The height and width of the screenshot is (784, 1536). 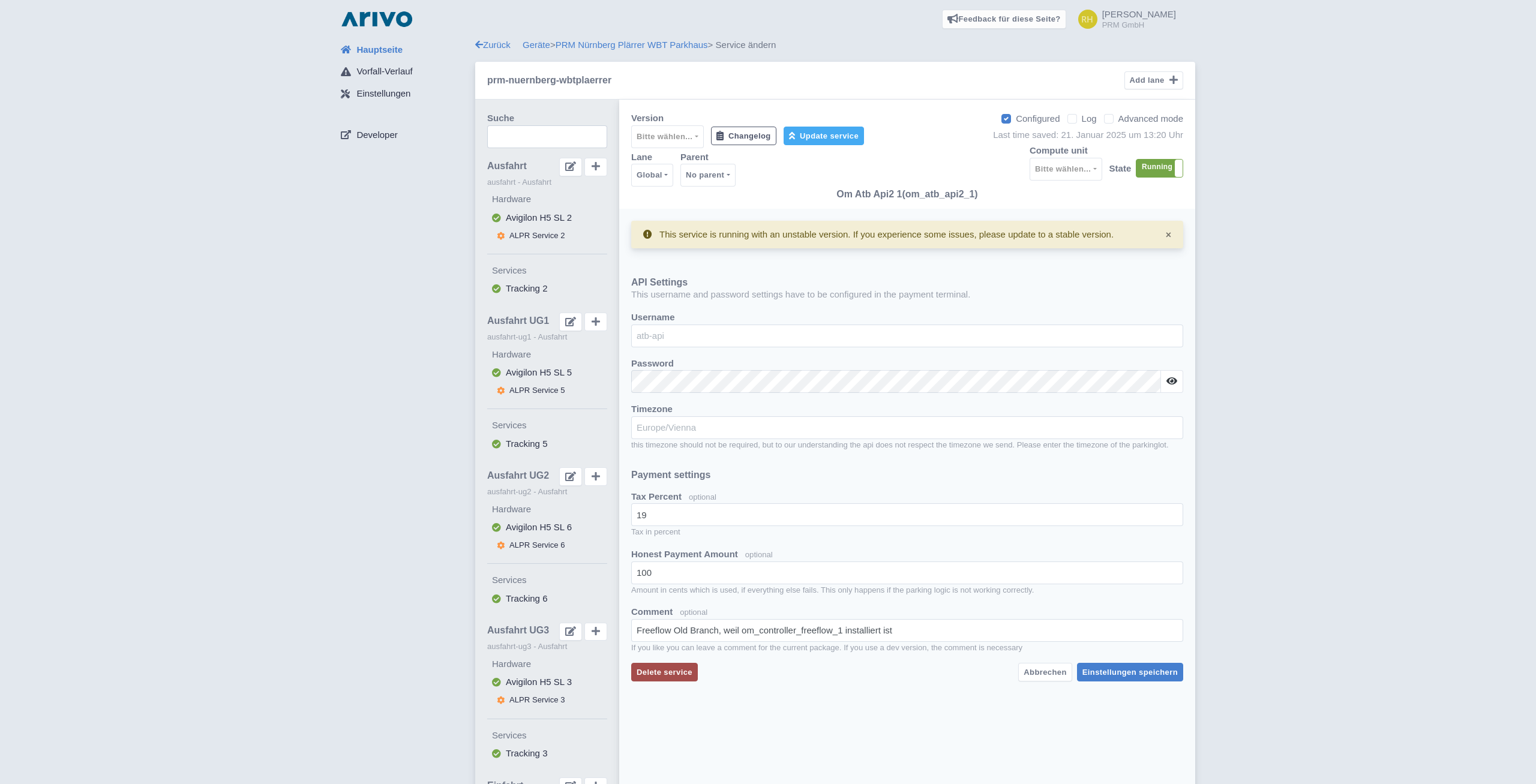 I want to click on div: Last time saved: 21. Januar 2025 um 13:20 Uhr, so click(x=1088, y=135).